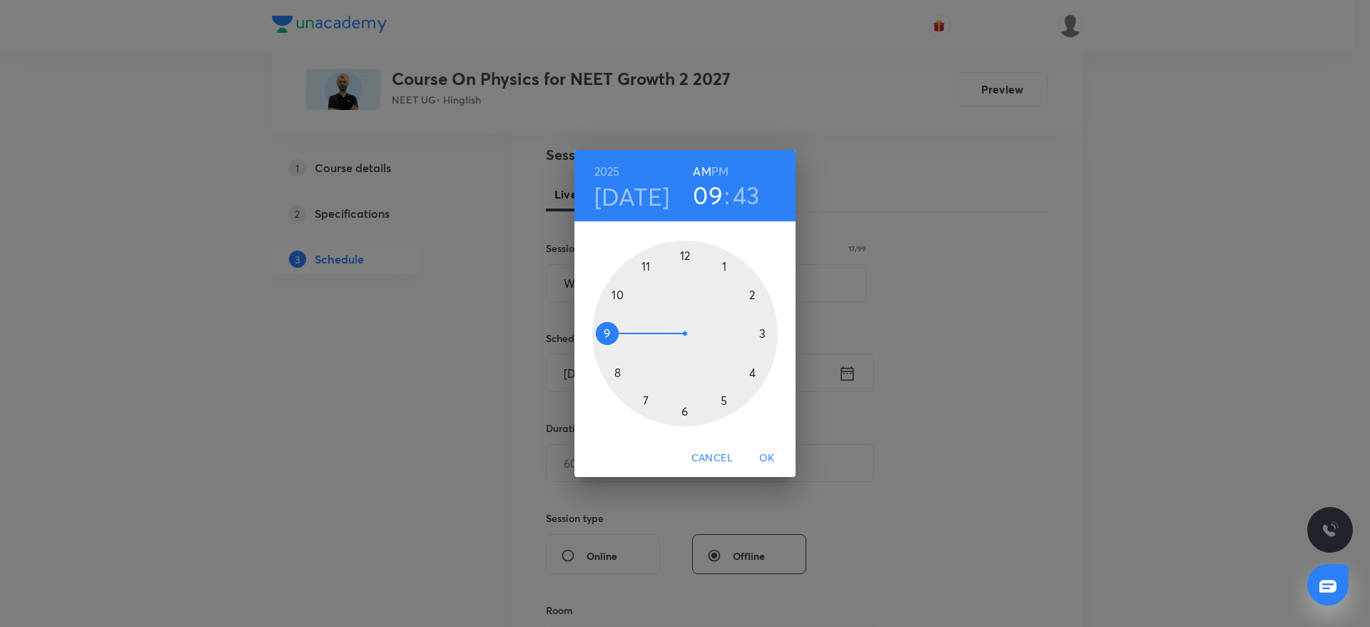 The image size is (1370, 627). Describe the element at coordinates (708, 195) in the screenshot. I see `h3: 09` at that location.